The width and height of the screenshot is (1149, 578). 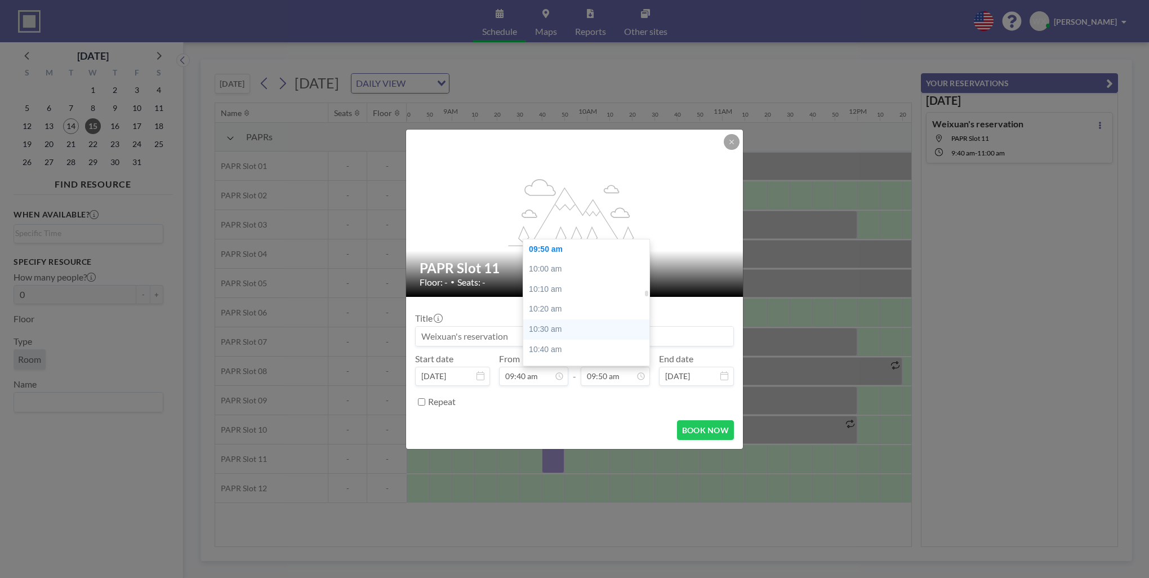 What do you see at coordinates (575, 268) in the screenshot?
I see `h2: PAPR Slot 11` at bounding box center [575, 268].